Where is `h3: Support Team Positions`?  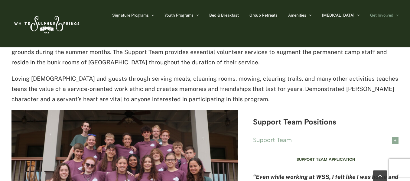
h3: Support Team Positions is located at coordinates (325, 122).